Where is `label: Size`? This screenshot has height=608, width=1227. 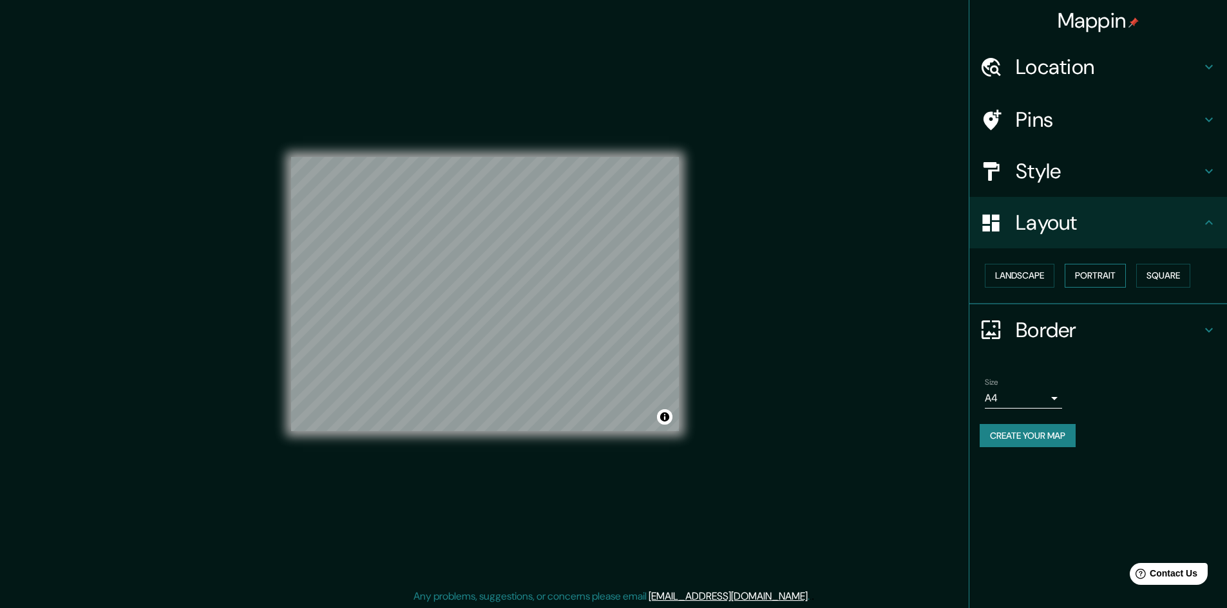 label: Size is located at coordinates (991, 382).